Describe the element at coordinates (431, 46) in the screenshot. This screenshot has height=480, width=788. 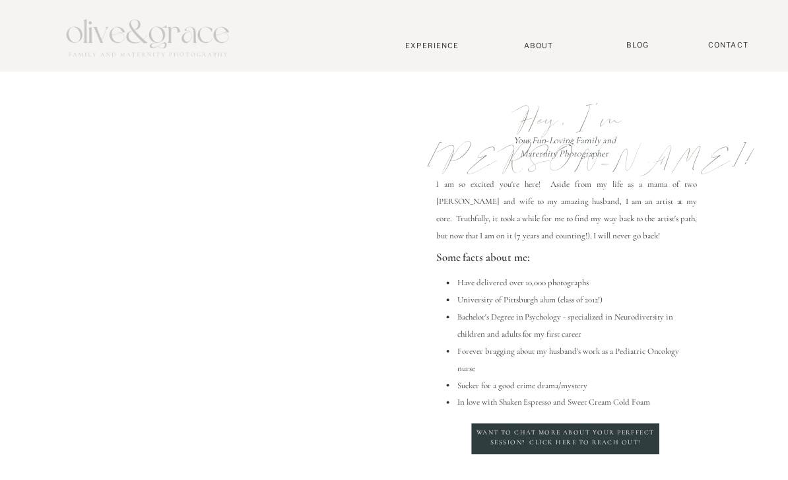
I see `a: Experience` at that location.